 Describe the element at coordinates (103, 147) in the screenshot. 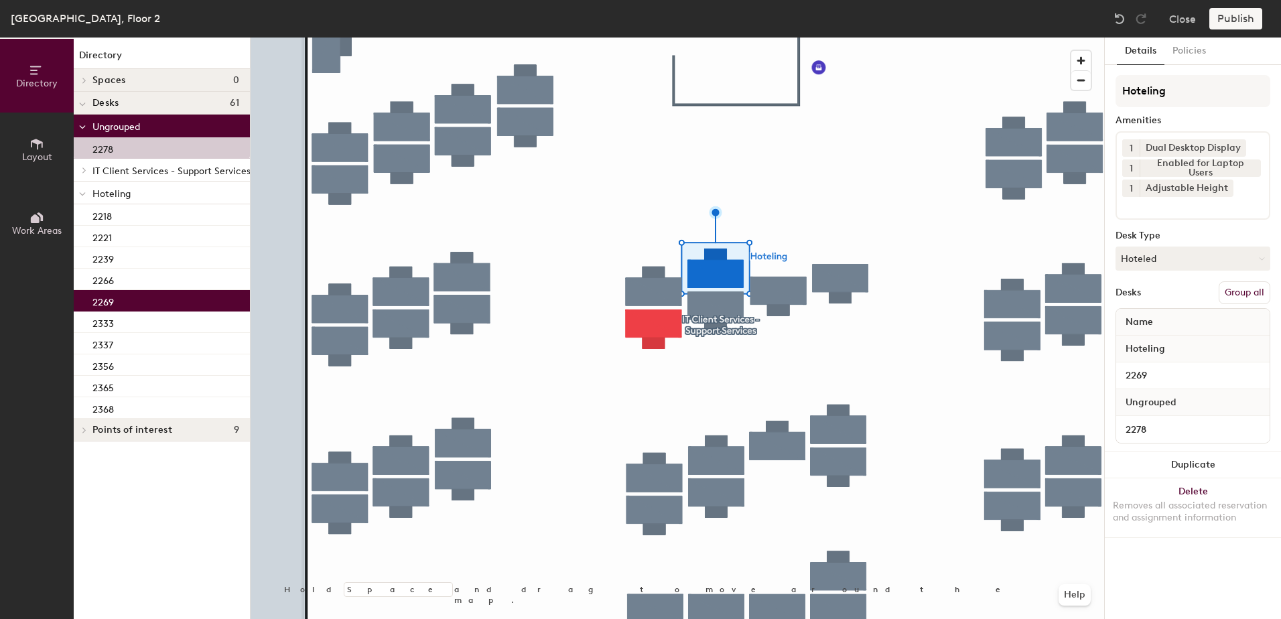

I see `p: 2278` at that location.